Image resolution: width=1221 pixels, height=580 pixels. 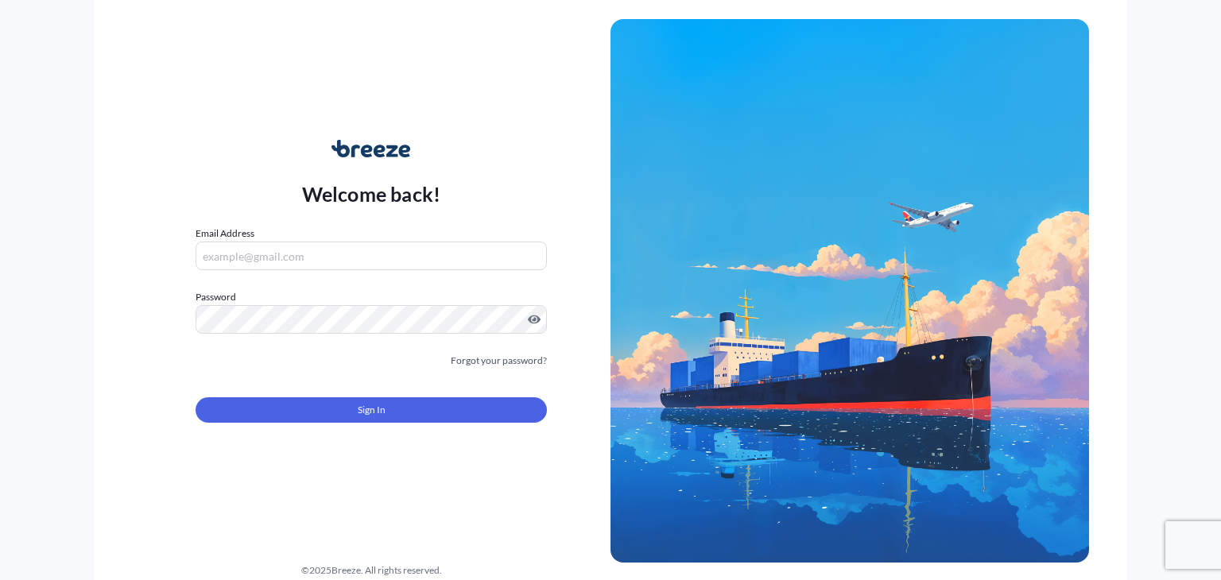 I want to click on img: Ship illustration, so click(x=850, y=291).